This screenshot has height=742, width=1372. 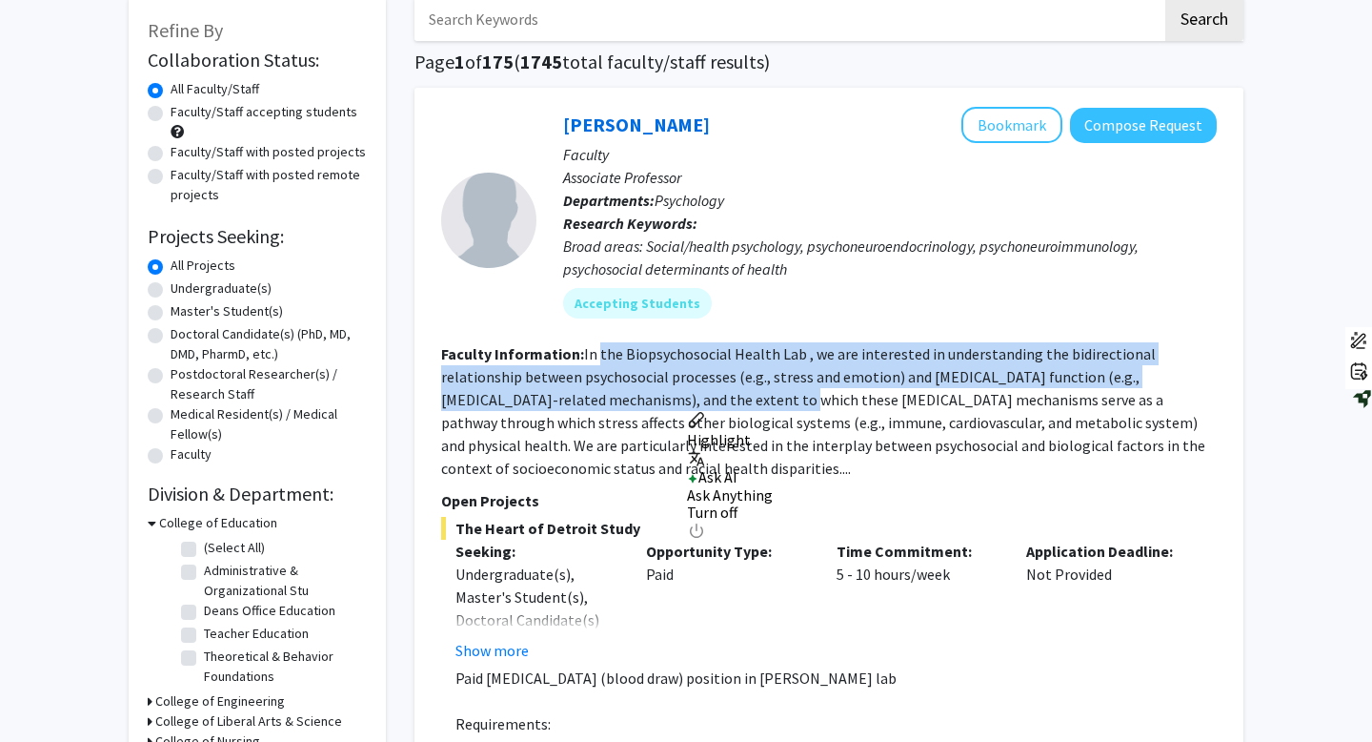 I want to click on label: Teacher Education, so click(x=256, y=633).